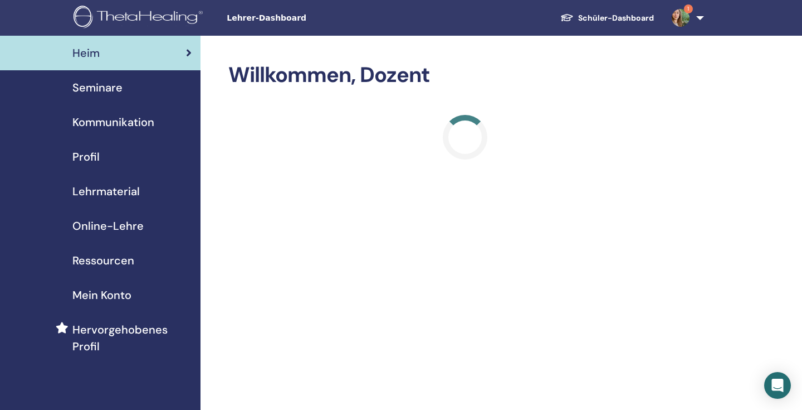  Describe the element at coordinates (689, 9) in the screenshot. I see `span: 1` at that location.